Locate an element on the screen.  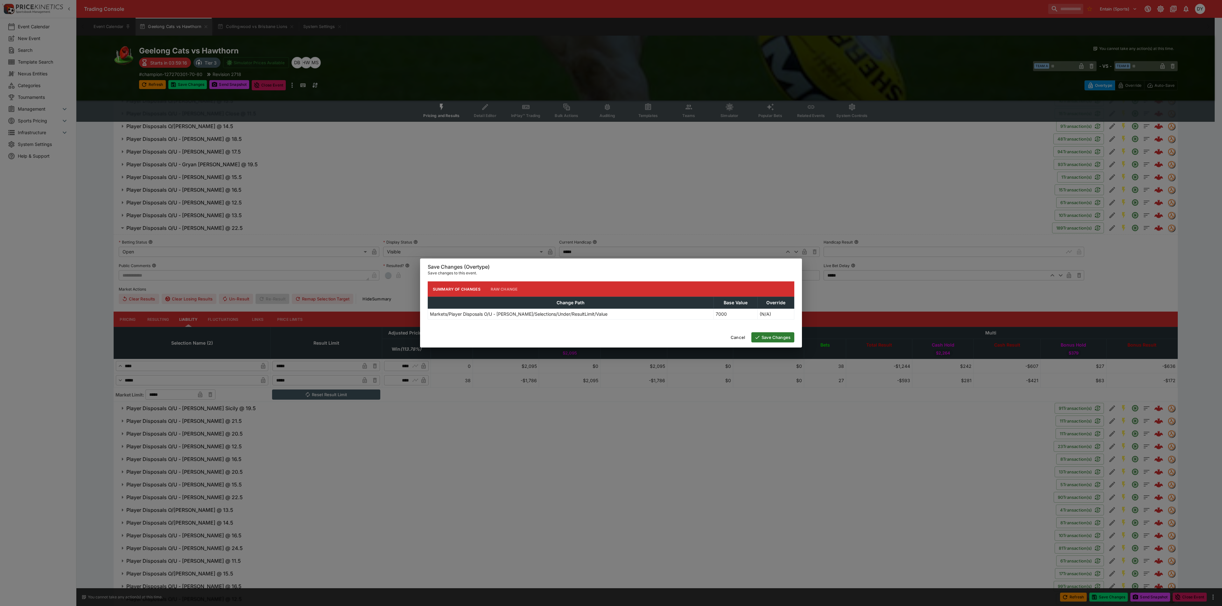
button: Save Changes is located at coordinates (772, 338).